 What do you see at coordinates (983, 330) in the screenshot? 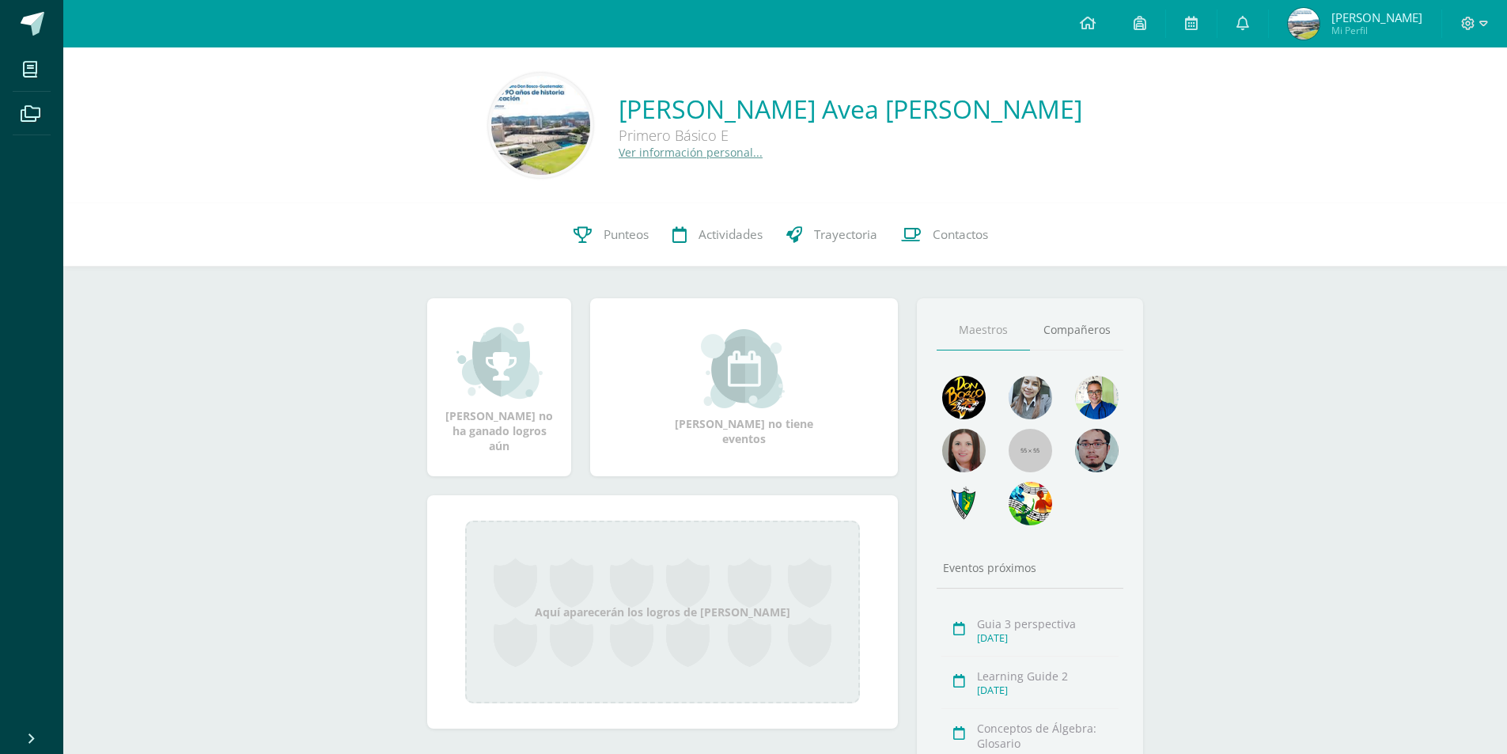
I see `a: Maestros` at bounding box center [983, 330].